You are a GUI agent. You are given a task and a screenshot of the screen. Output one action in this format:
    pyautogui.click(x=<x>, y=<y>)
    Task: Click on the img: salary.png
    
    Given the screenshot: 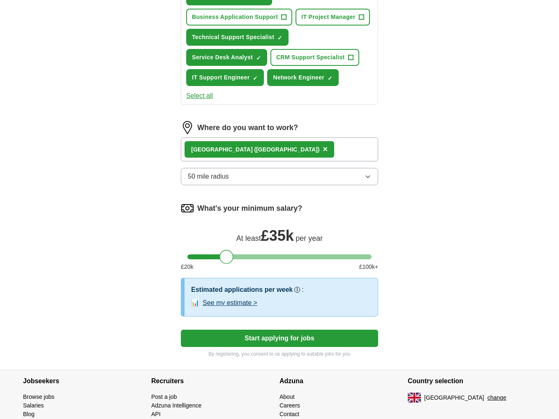 What is the action you would take?
    pyautogui.click(x=188, y=208)
    